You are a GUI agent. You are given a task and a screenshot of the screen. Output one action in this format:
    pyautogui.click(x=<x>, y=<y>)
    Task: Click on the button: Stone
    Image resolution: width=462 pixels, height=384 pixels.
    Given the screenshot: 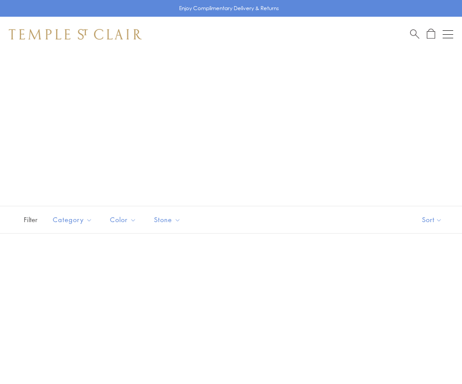 What is the action you would take?
    pyautogui.click(x=167, y=220)
    